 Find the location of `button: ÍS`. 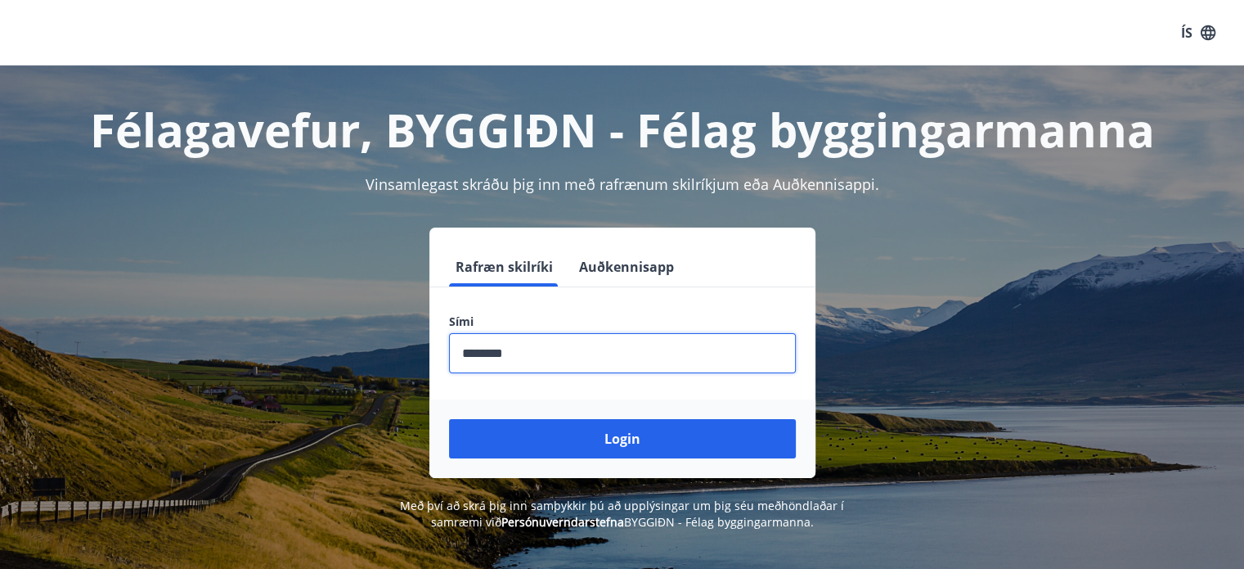

button: ÍS is located at coordinates (1198, 33).